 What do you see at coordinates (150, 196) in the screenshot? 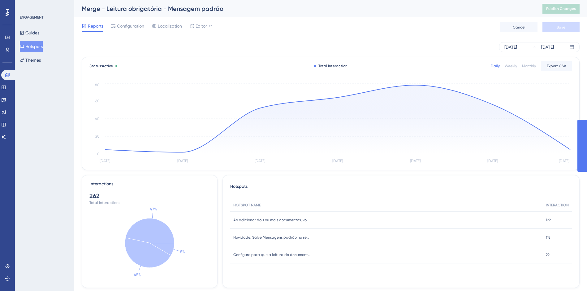
I see `div: 262` at bounding box center [150, 196].